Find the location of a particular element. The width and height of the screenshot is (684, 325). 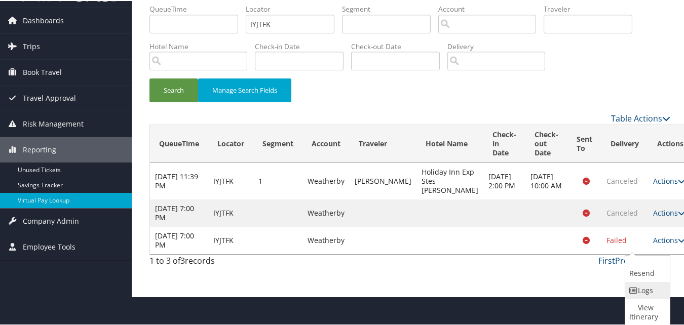

a: Resend is located at coordinates (646, 268).